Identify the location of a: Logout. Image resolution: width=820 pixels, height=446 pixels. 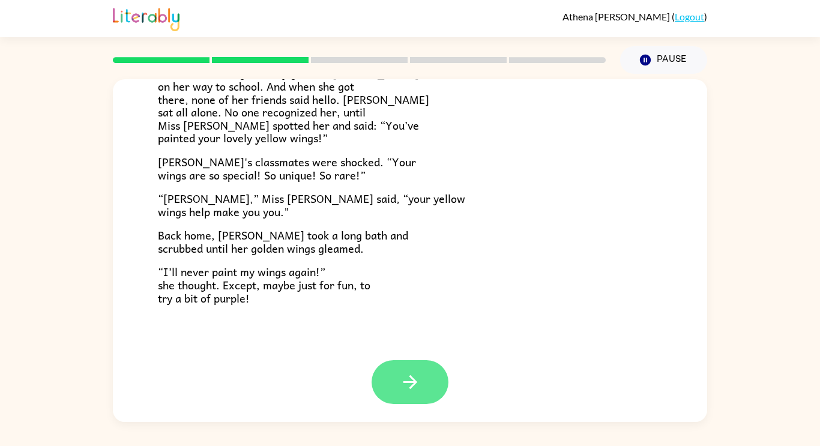
(689, 16).